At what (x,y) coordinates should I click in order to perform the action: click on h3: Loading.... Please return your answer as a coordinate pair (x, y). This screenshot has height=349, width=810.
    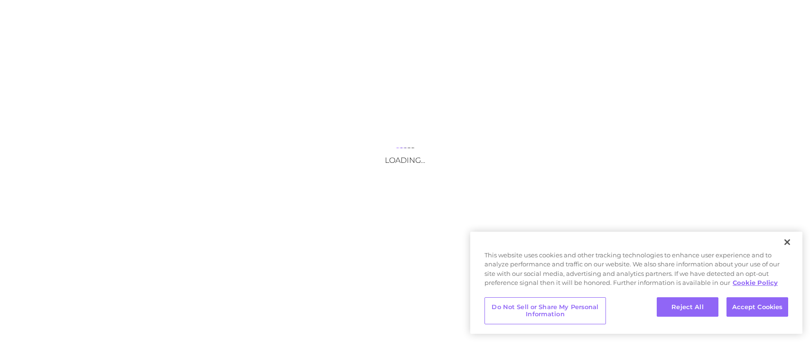
    Looking at the image, I should click on (405, 160).